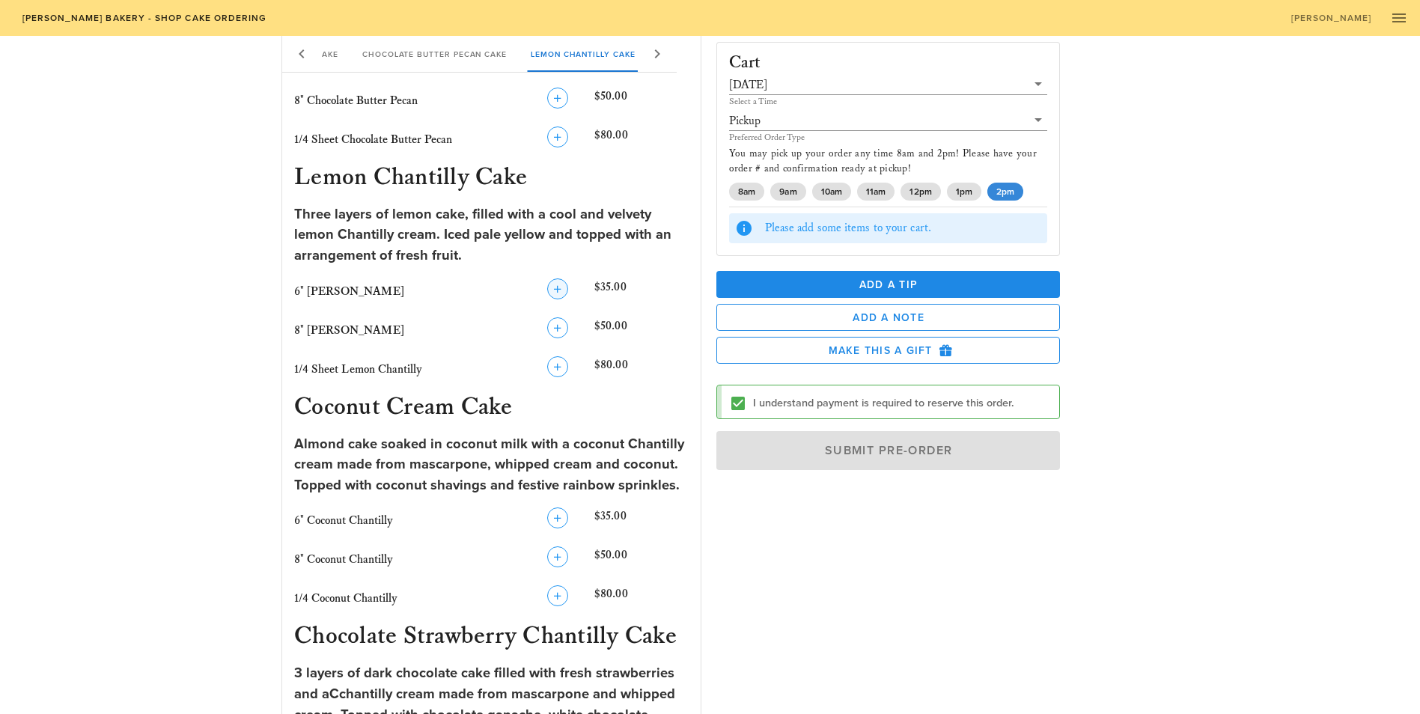 Image resolution: width=1420 pixels, height=714 pixels. What do you see at coordinates (889, 451) in the screenshot?
I see `span: Submit Pre-Order` at bounding box center [889, 451].